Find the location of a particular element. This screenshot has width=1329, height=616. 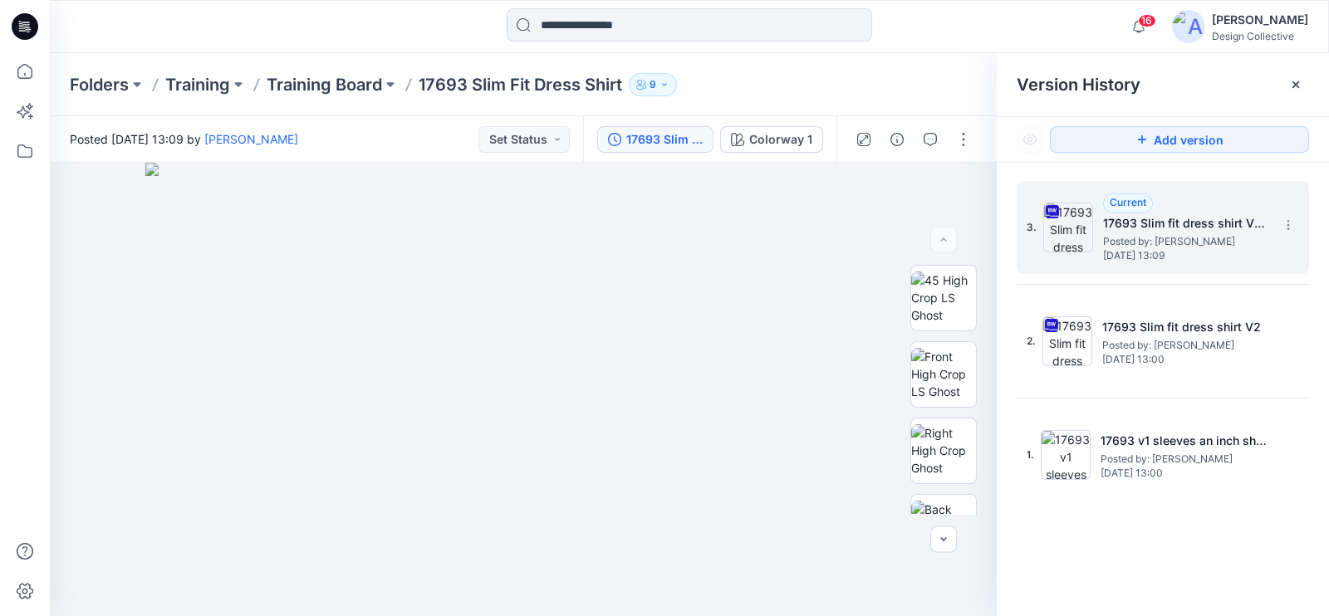

button: Close is located at coordinates (1295, 85).